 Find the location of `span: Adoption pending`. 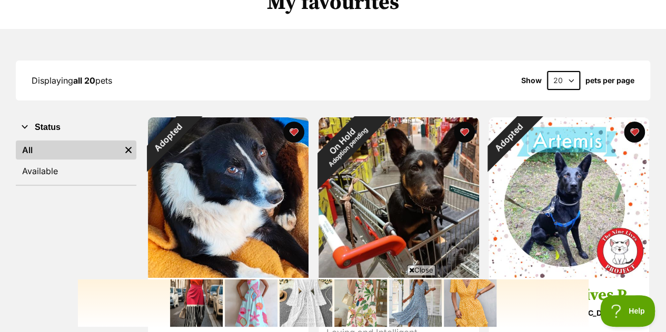

span: Adoption pending is located at coordinates (348, 147).